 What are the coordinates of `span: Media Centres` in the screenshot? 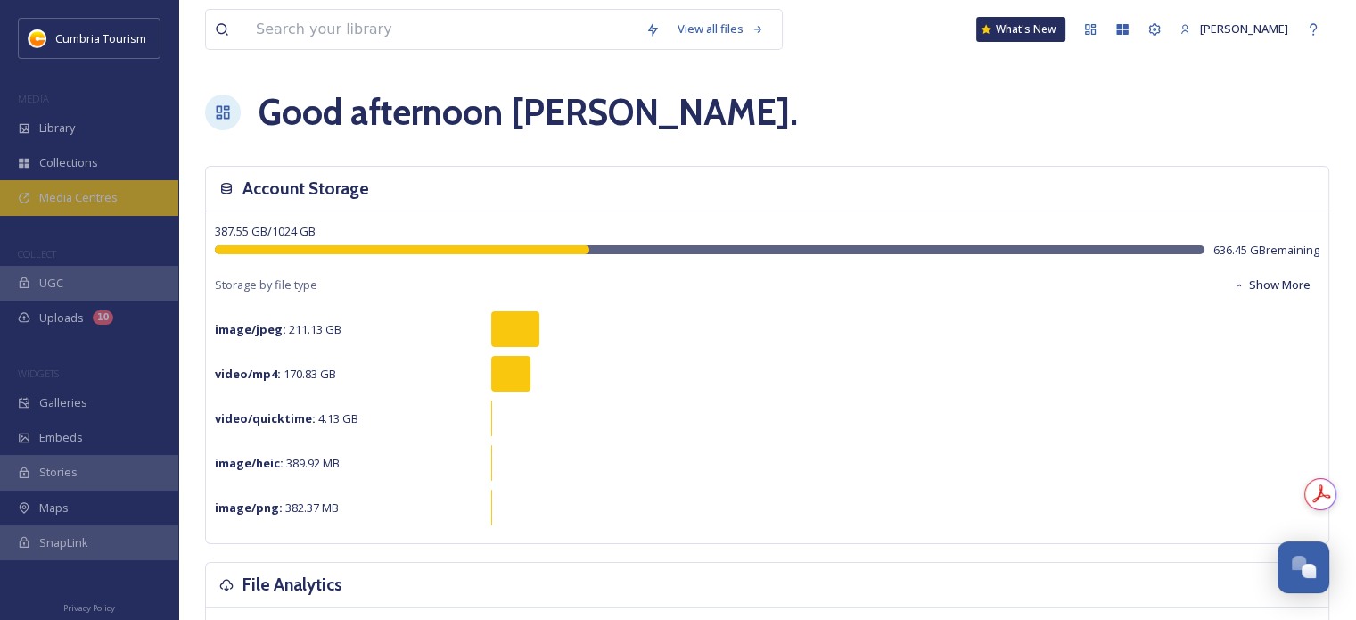 It's located at (78, 197).